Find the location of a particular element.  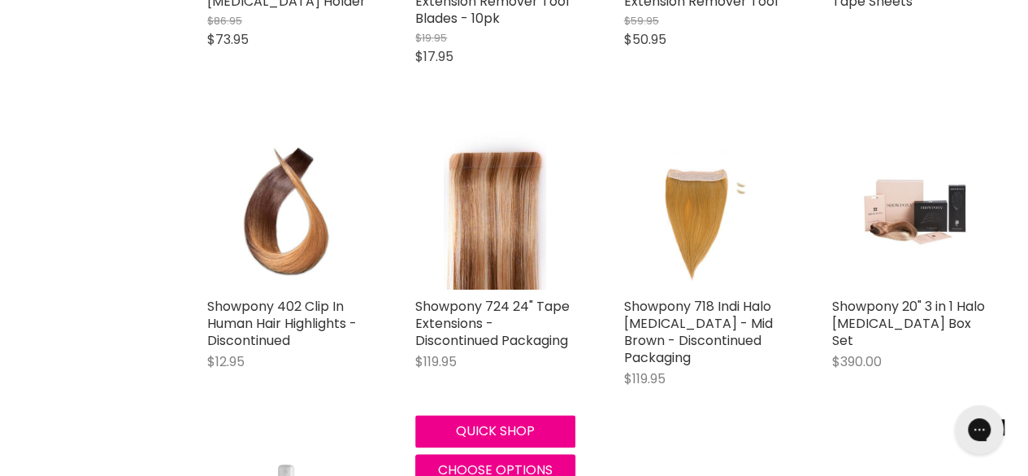

button: Quick shop is located at coordinates (495, 431).